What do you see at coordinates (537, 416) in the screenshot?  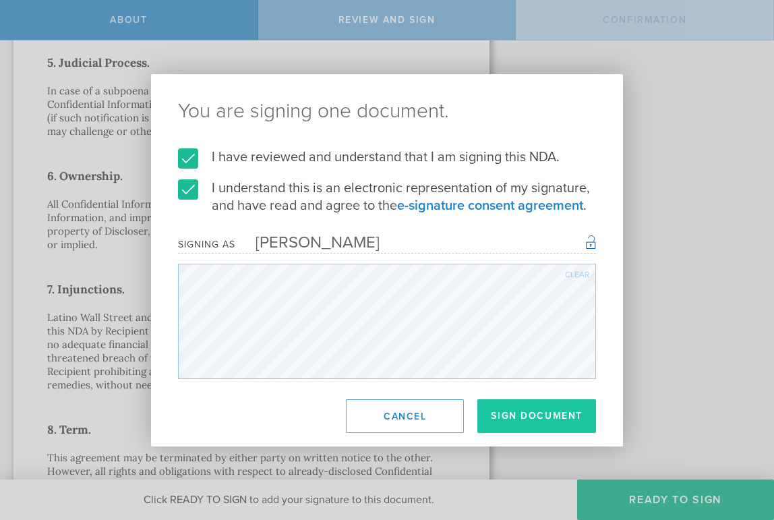 I see `button: Sign Document` at bounding box center [537, 416].